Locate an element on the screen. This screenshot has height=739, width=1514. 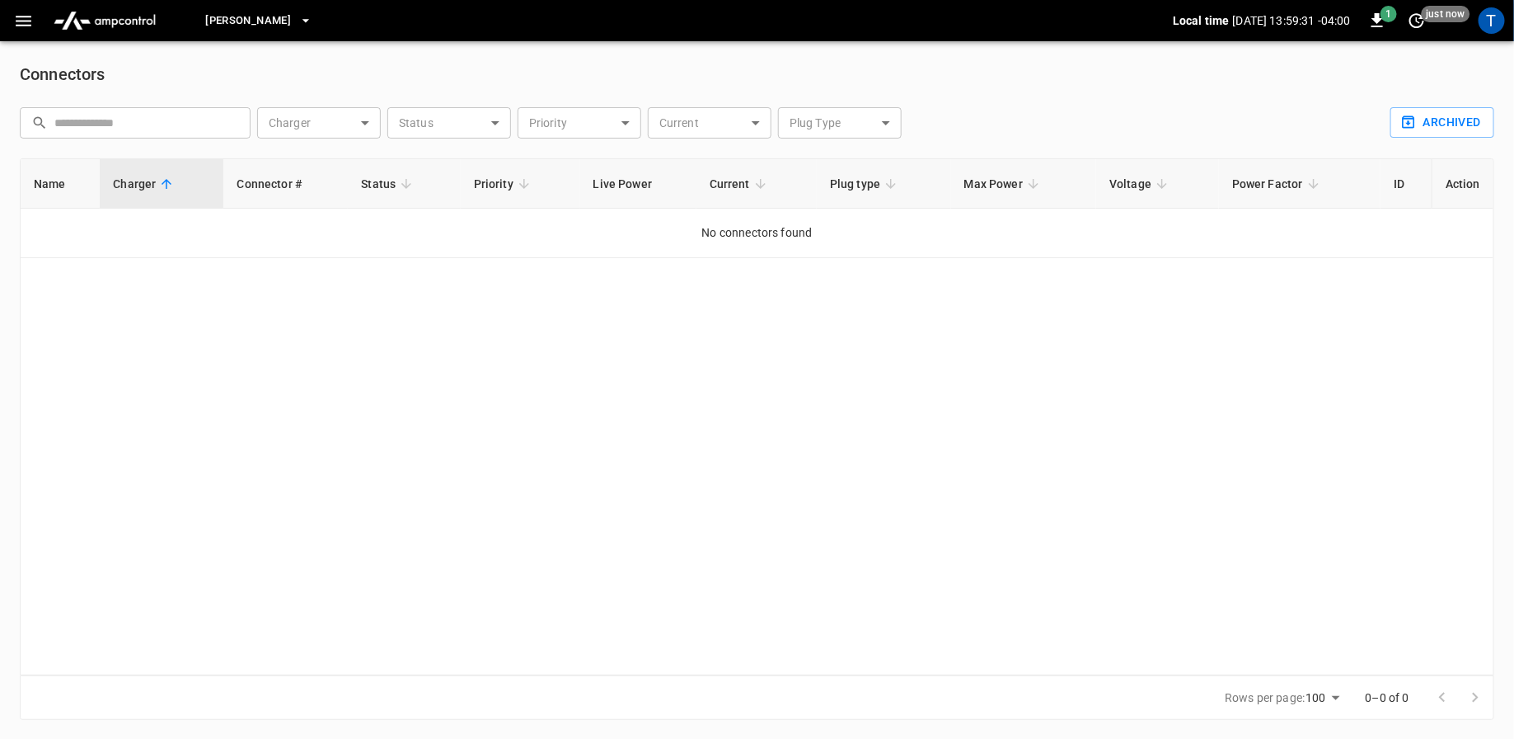
p: 0–0 of 0 is located at coordinates (1387, 697).